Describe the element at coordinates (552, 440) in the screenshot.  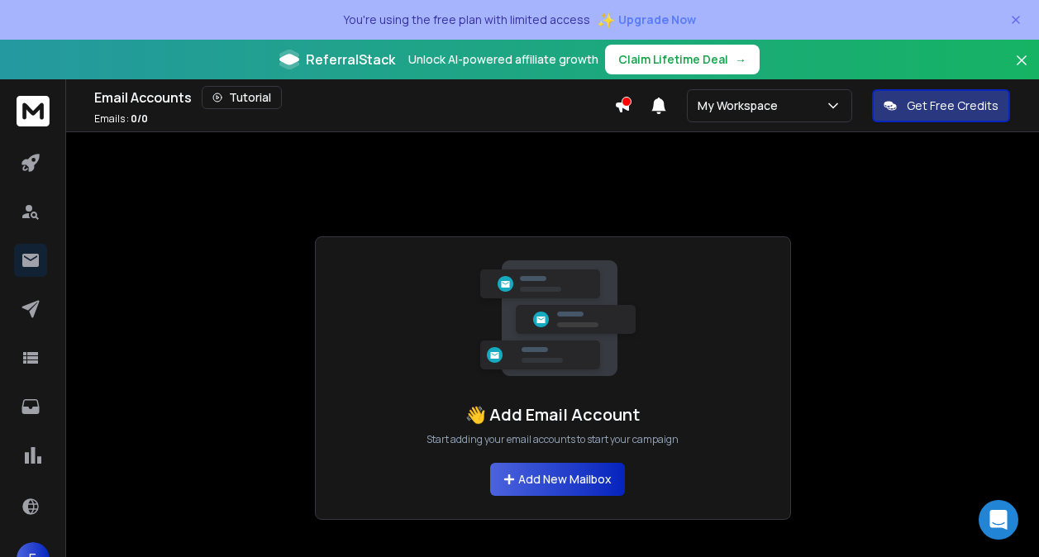
I see `p: Start adding your email accounts to start your campaign` at that location.